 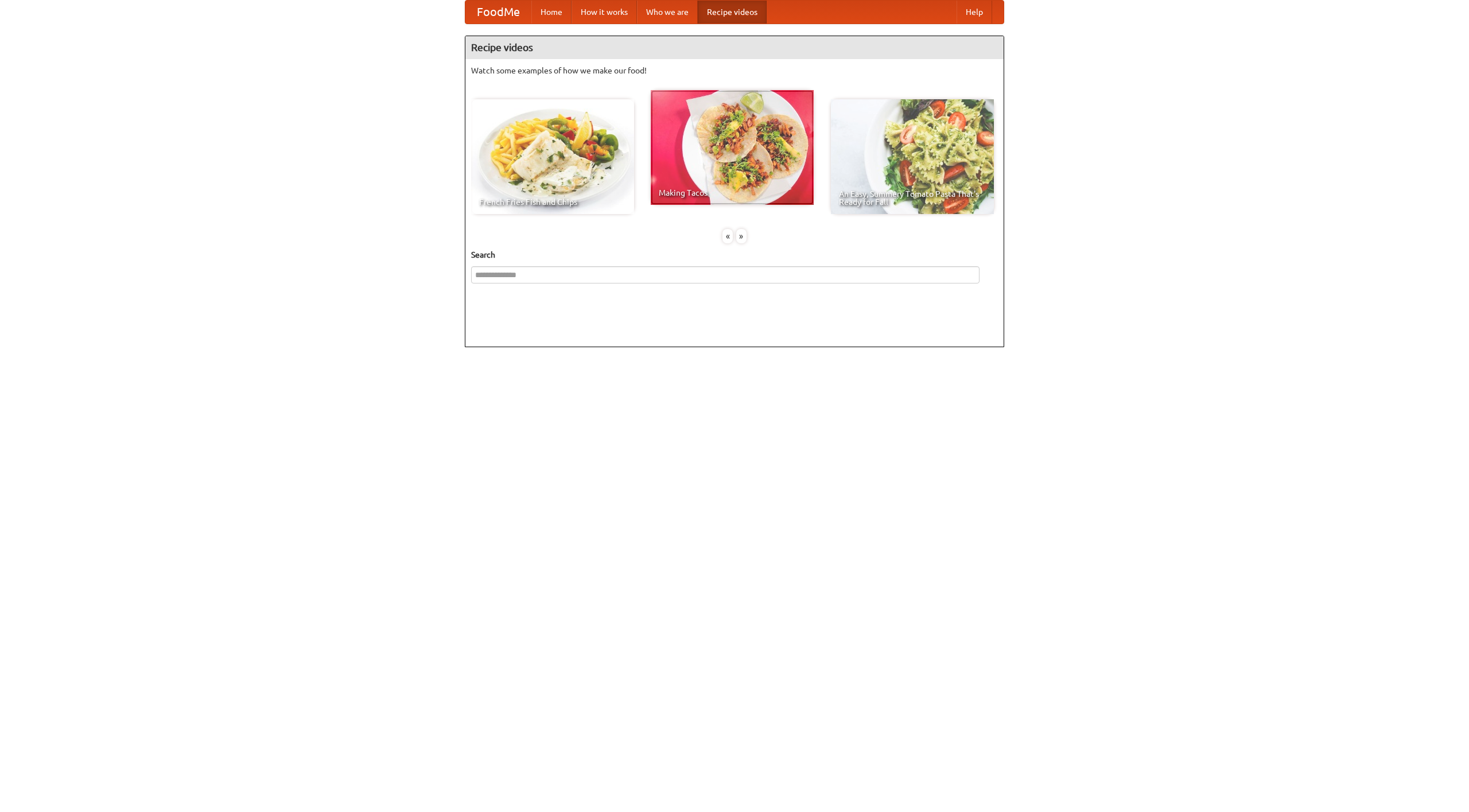 I want to click on span: Making Tacos, so click(x=732, y=193).